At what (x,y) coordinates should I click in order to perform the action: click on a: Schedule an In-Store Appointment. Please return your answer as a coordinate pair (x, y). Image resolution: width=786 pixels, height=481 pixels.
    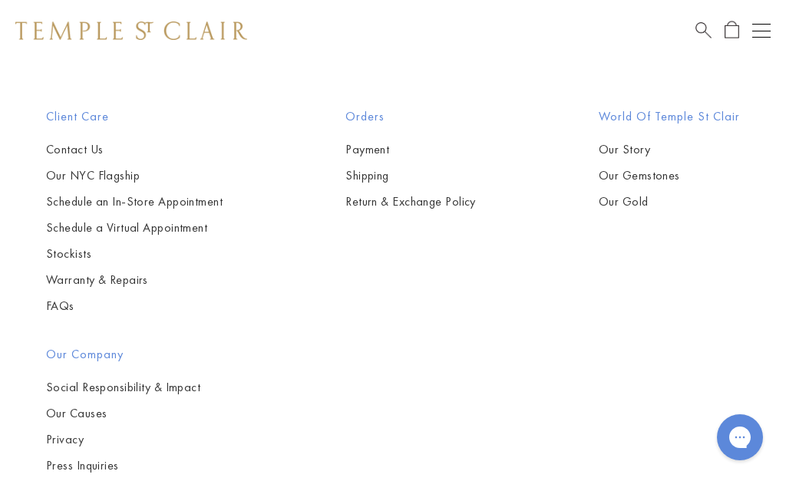
    Looking at the image, I should click on (134, 202).